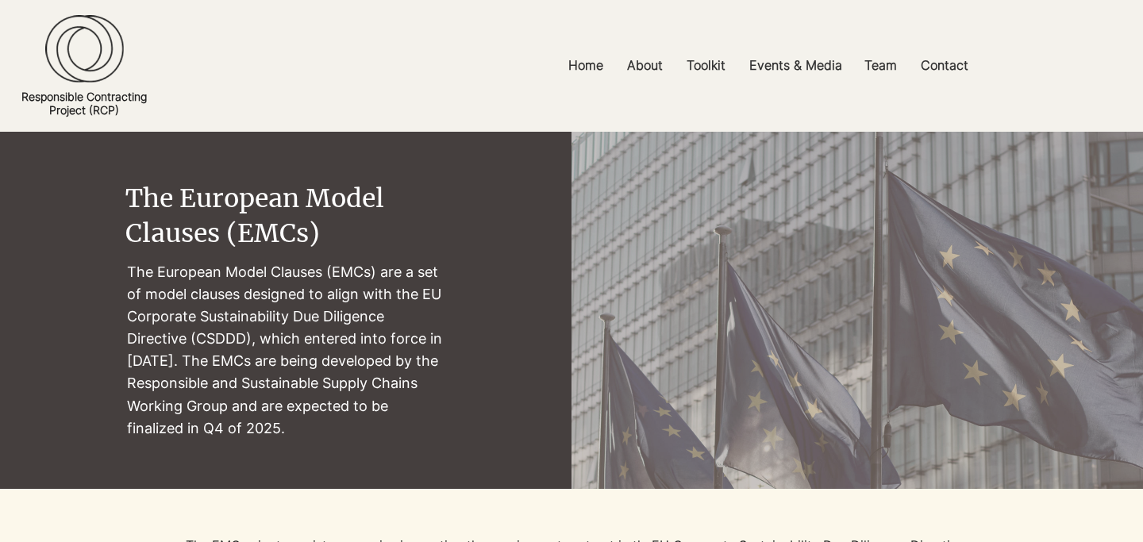  What do you see at coordinates (706, 65) in the screenshot?
I see `p: Toolkit` at bounding box center [706, 65].